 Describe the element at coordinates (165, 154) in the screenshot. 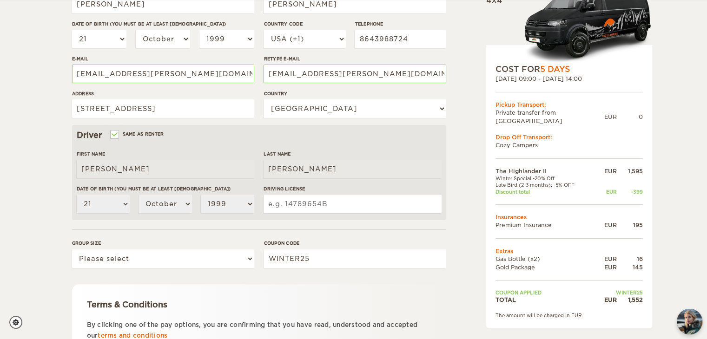

I see `label: First Name` at that location.